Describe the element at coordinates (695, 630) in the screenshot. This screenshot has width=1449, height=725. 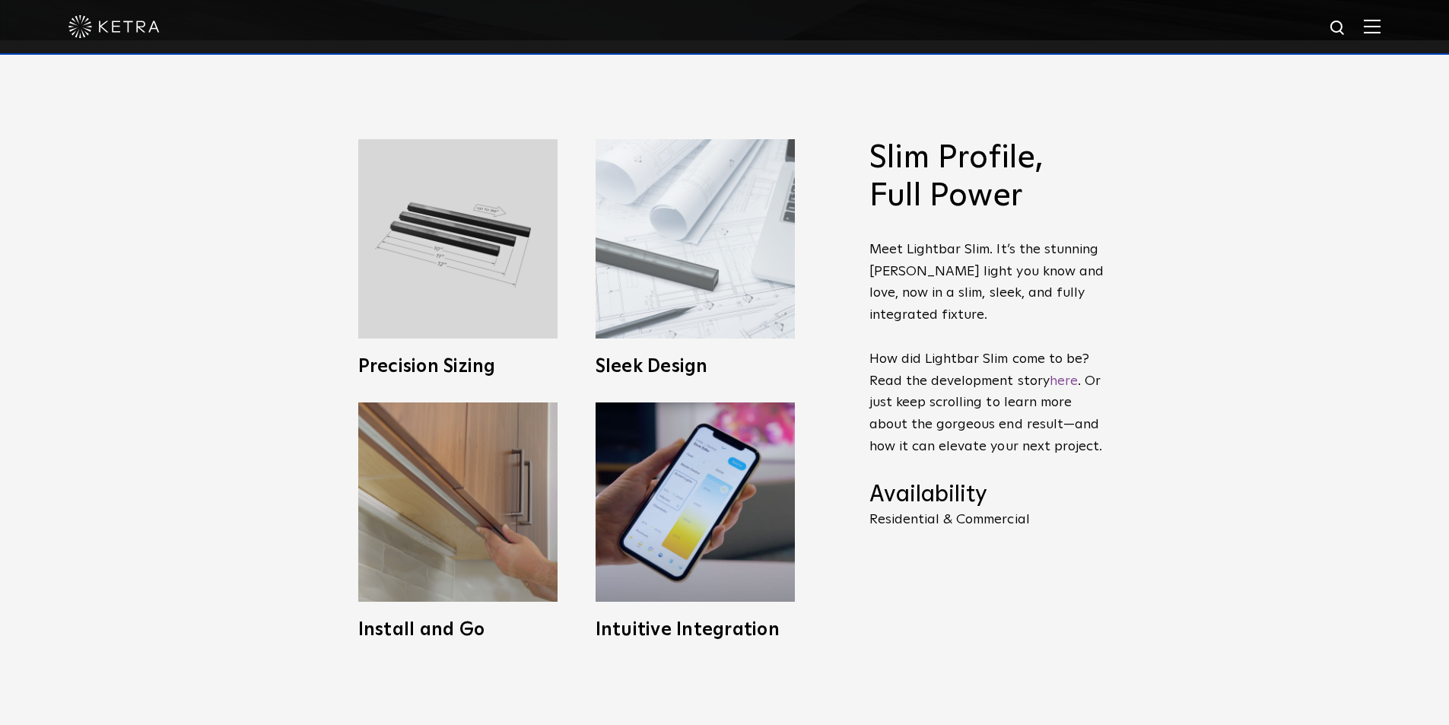
I see `h3: Intuitive Integration` at that location.